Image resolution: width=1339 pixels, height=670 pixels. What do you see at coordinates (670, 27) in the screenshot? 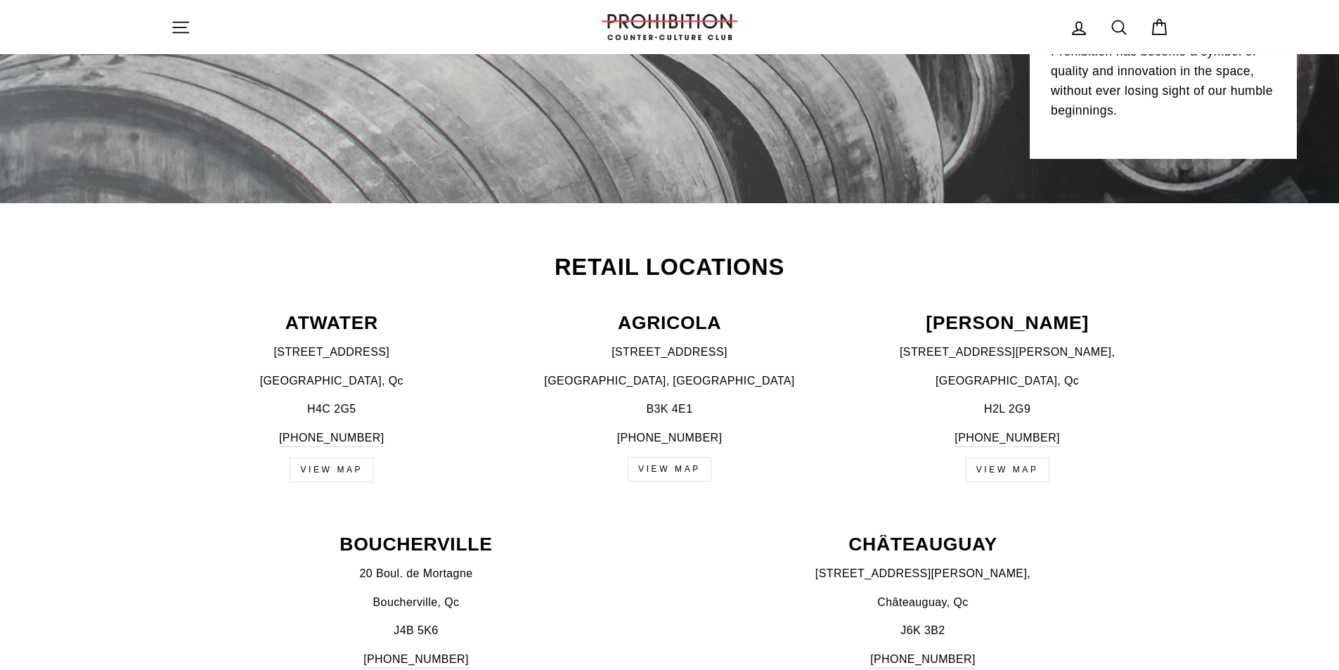
I see `img: PROHIBITION COUNTER-CULTURE CLUB` at bounding box center [670, 27].